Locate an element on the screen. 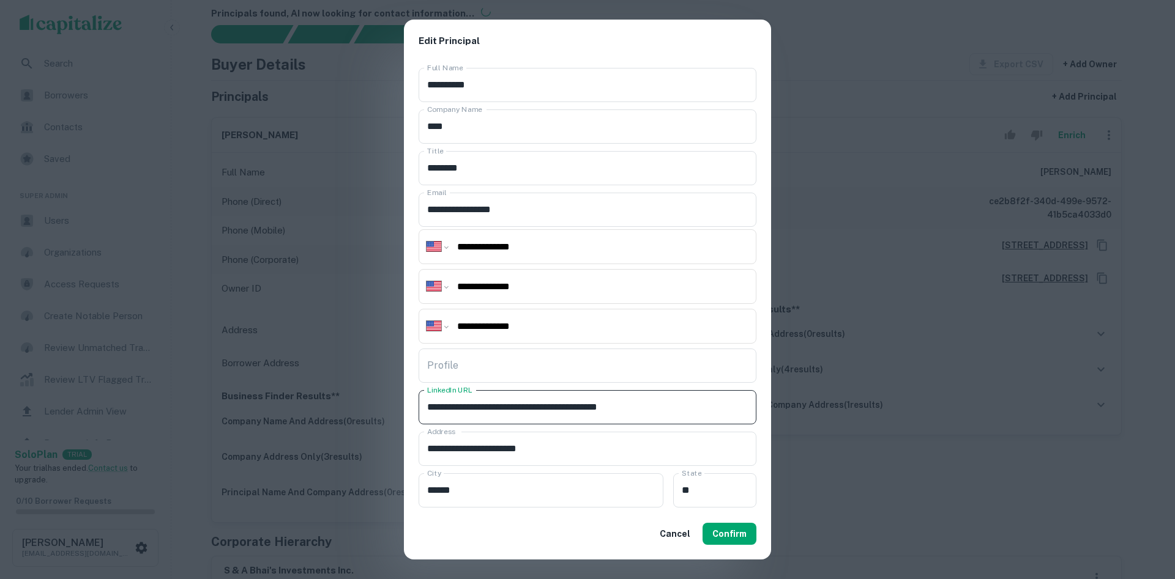 The image size is (1175, 579). label: City is located at coordinates (434, 473).